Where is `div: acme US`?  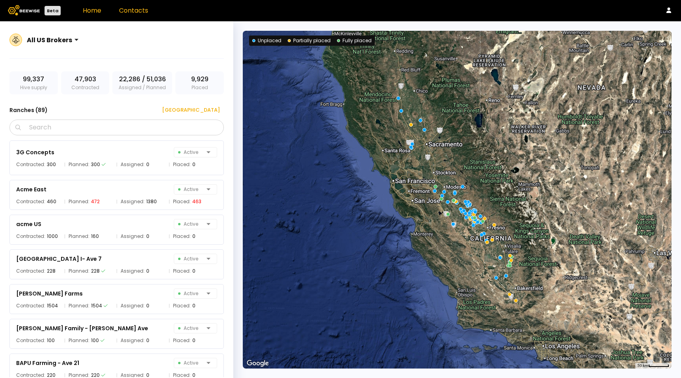
div: acme US is located at coordinates (29, 224).